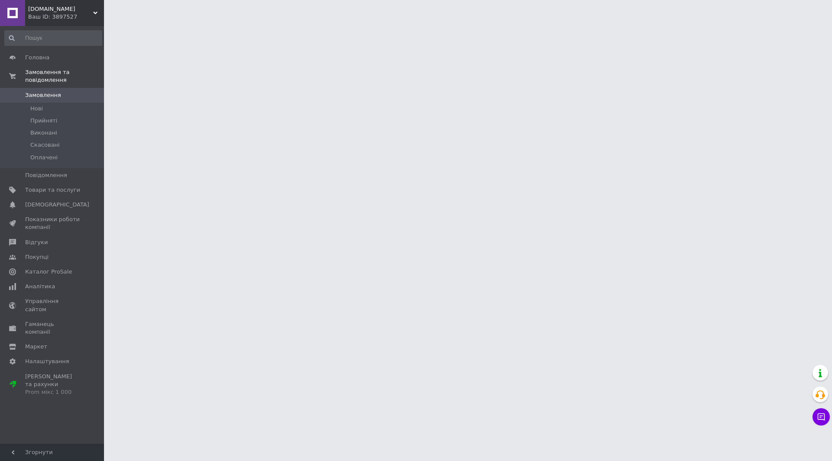  Describe the element at coordinates (44, 133) in the screenshot. I see `span: Виконані` at that location.